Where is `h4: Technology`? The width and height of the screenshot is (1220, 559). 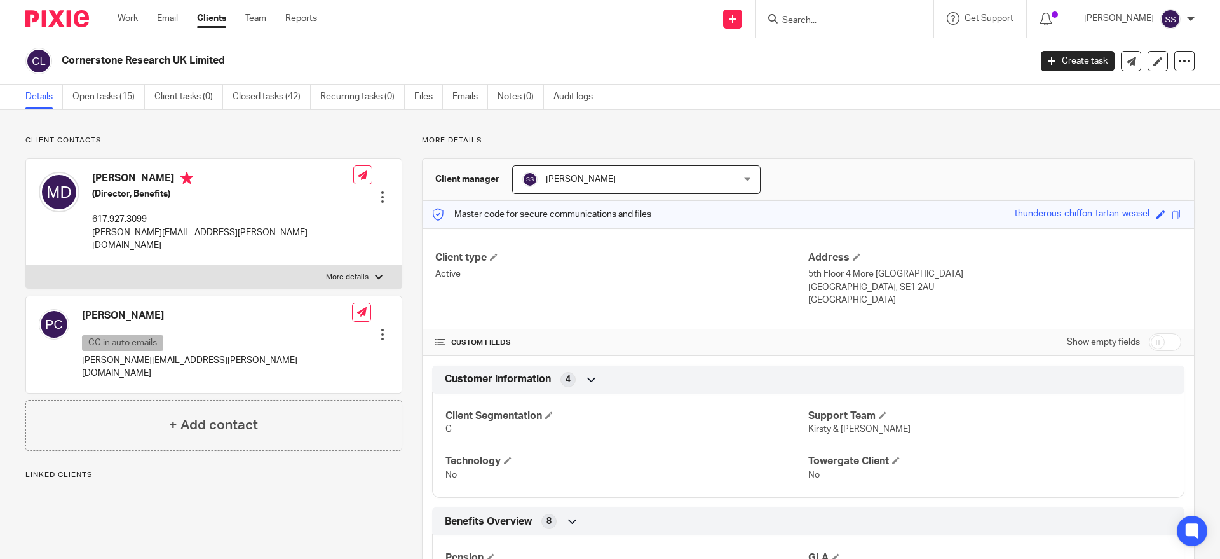 h4: Technology is located at coordinates (627, 461).